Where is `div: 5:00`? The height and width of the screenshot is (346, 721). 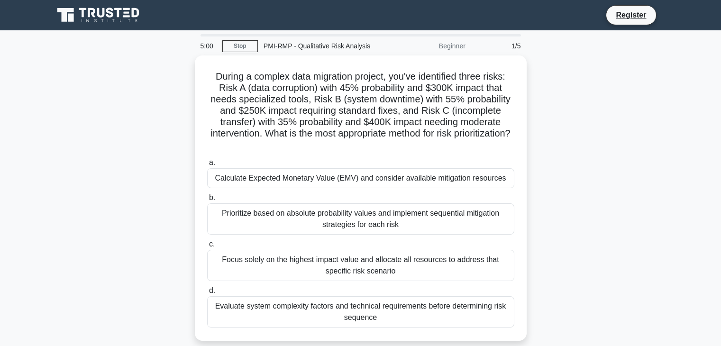 div: 5:00 is located at coordinates (209, 46).